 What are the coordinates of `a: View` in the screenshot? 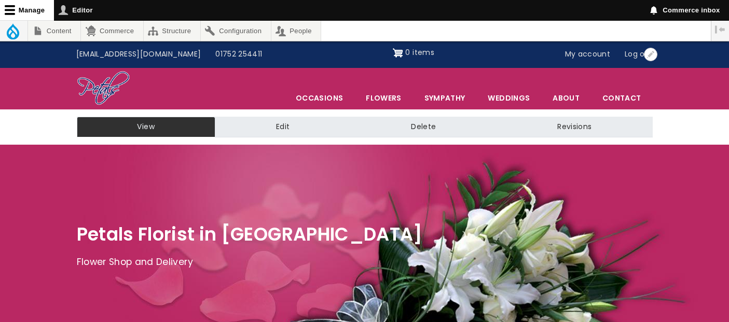 It's located at (146, 127).